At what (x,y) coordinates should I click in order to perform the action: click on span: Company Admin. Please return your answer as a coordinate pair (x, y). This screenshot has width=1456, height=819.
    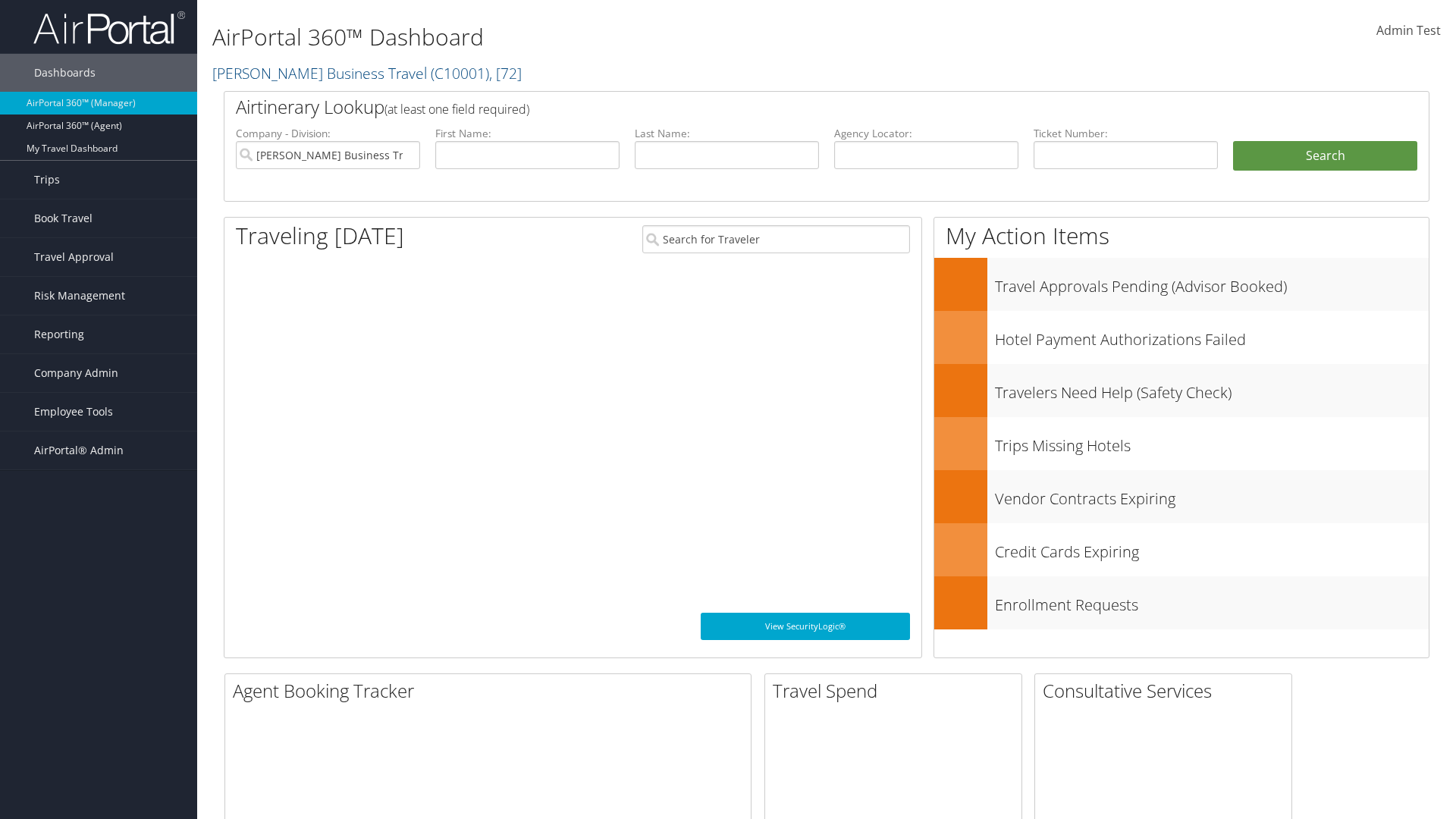
    Looking at the image, I should click on (76, 373).